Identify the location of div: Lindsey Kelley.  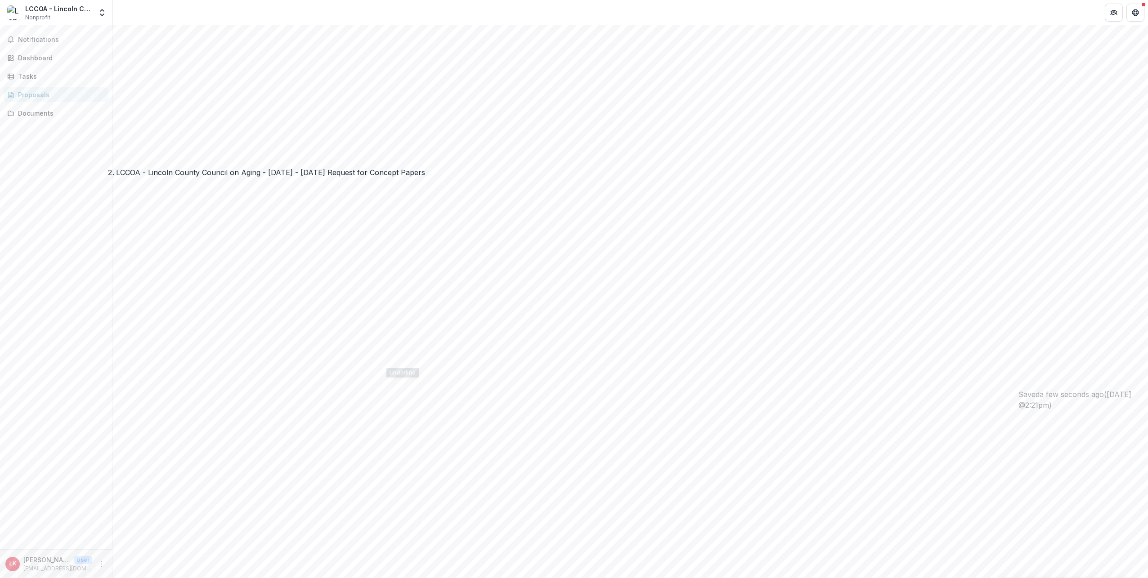
(13, 563).